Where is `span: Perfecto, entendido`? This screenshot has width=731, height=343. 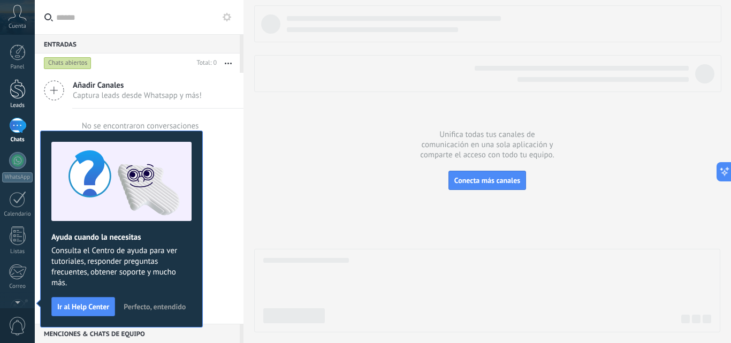 span: Perfecto, entendido is located at coordinates (155, 307).